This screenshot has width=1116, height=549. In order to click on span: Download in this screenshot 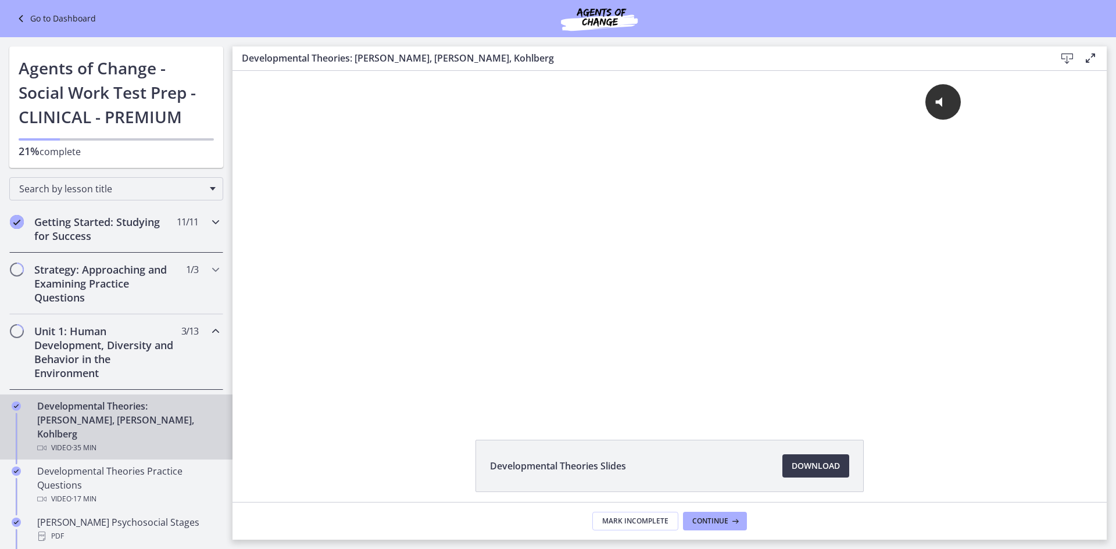, I will do `click(815, 466)`.